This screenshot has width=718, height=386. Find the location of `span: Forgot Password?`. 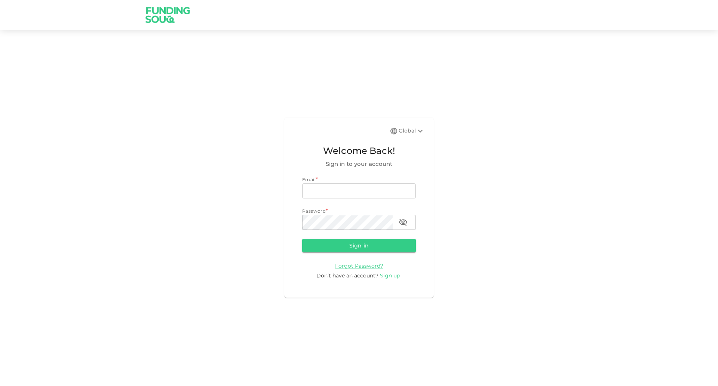

span: Forgot Password? is located at coordinates (359, 266).